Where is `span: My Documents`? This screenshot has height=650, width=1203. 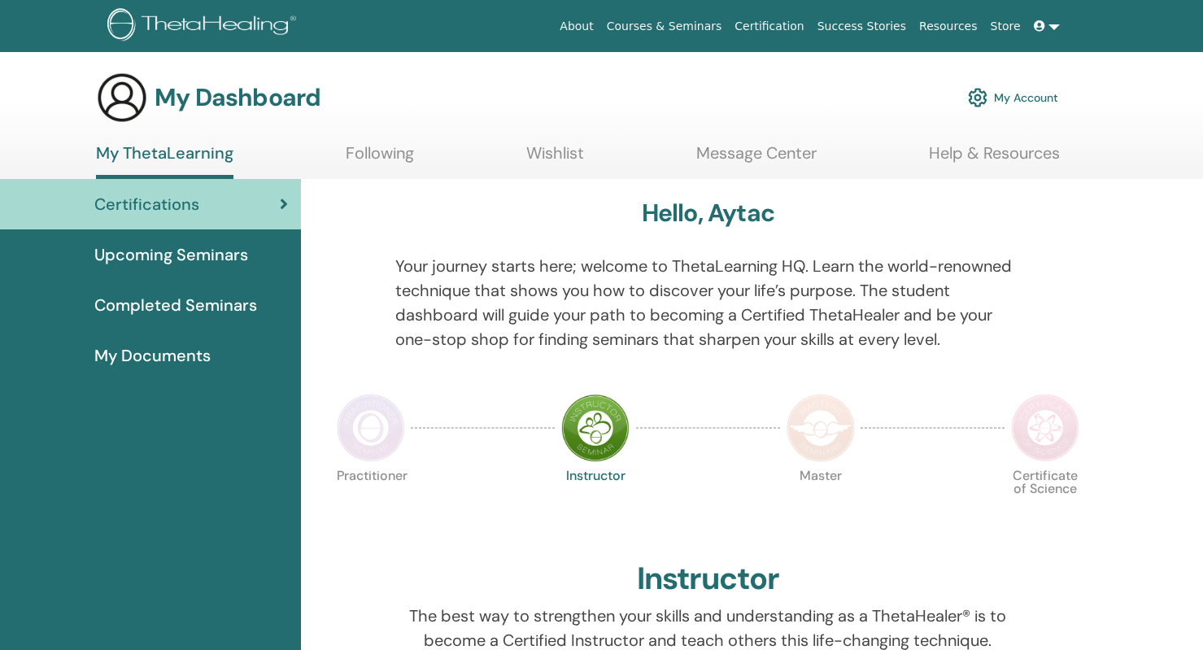 span: My Documents is located at coordinates (152, 356).